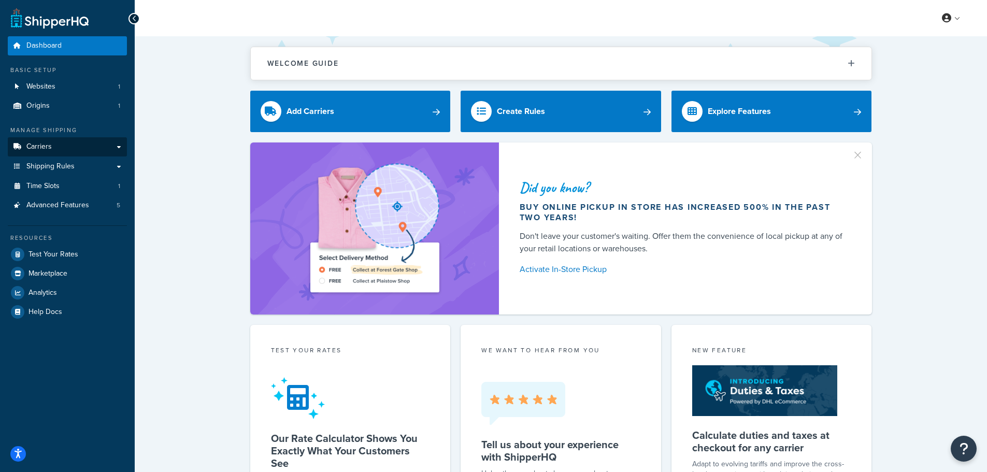  I want to click on li: Carriers, so click(67, 147).